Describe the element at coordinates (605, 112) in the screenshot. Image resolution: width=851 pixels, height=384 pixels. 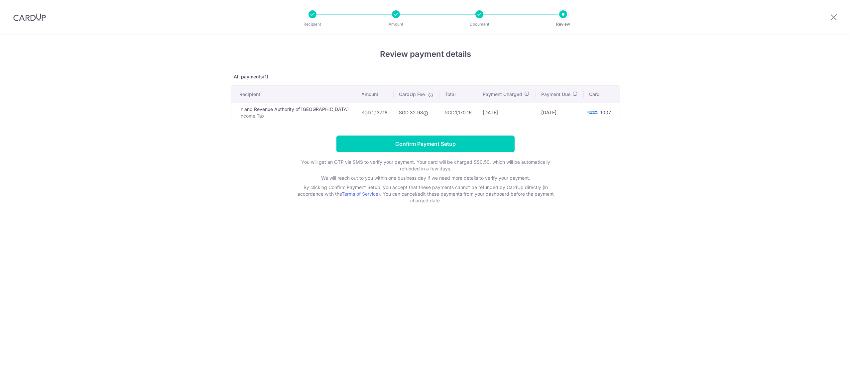
I see `span: 1007` at that location.